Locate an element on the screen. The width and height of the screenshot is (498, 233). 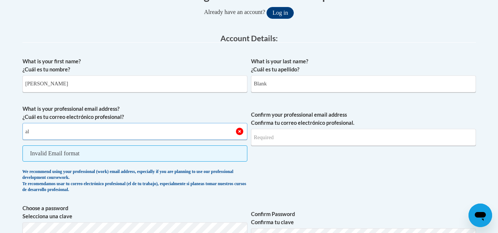
label: Confirm Password Confirma tu clave is located at coordinates (363, 219).